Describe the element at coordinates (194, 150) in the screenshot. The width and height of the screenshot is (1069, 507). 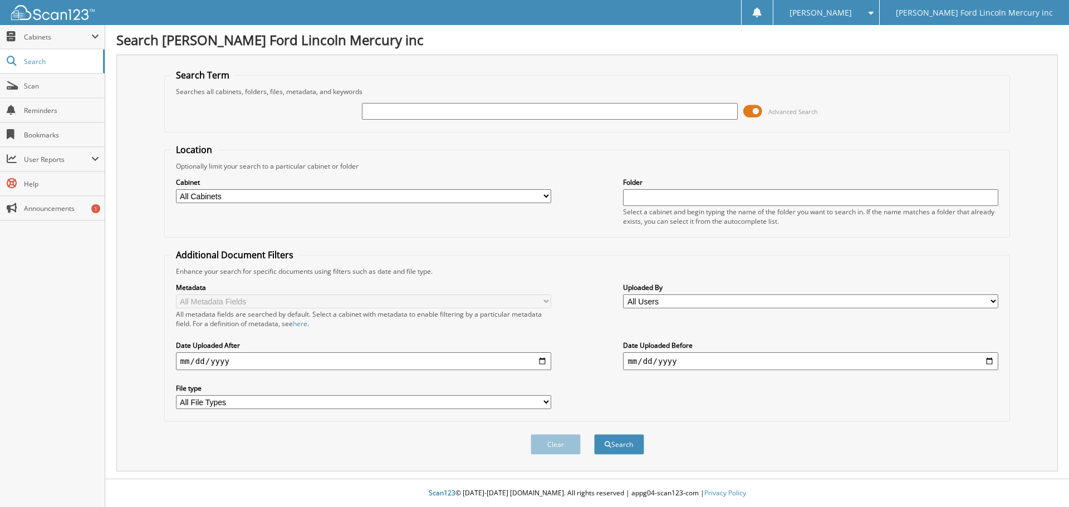
I see `legend: Location` at that location.